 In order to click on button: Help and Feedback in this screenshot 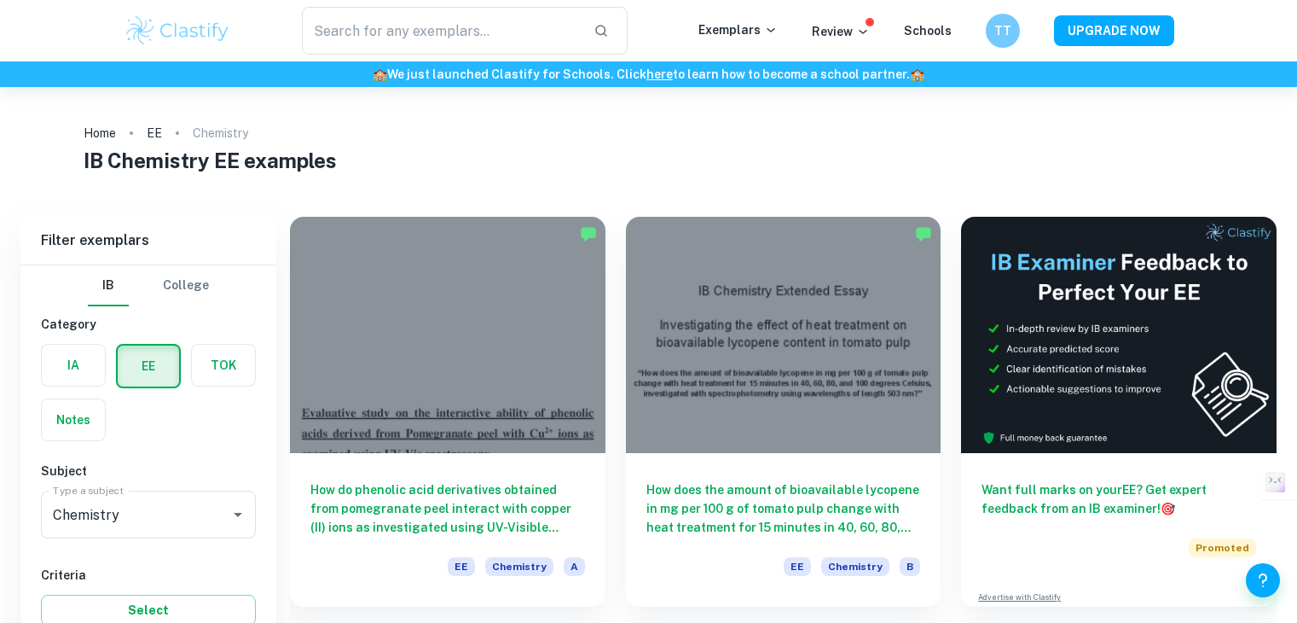, I will do `click(1263, 580)`.